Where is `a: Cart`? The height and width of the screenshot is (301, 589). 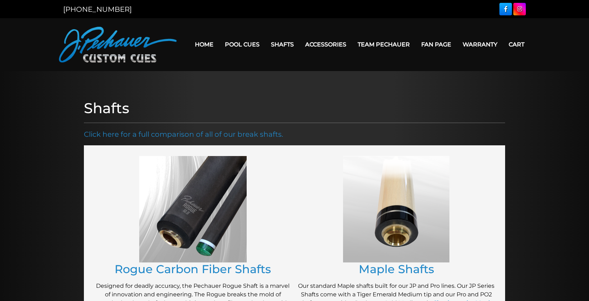 a: Cart is located at coordinates (517, 44).